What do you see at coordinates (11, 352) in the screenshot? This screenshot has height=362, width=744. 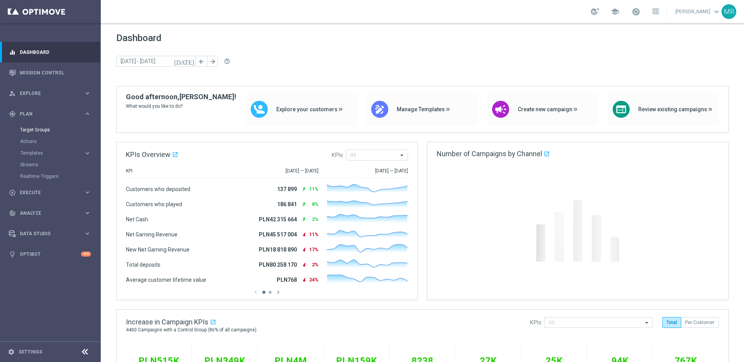 I see `i: settings` at bounding box center [11, 352].